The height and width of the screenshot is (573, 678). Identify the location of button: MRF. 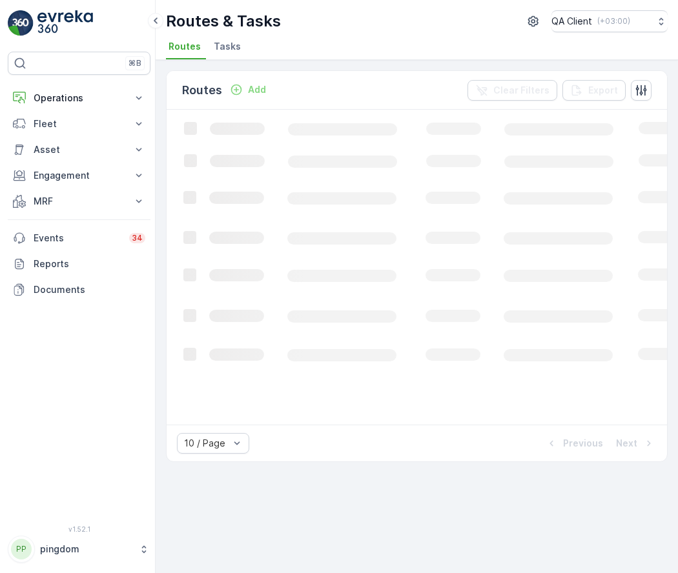
(79, 201).